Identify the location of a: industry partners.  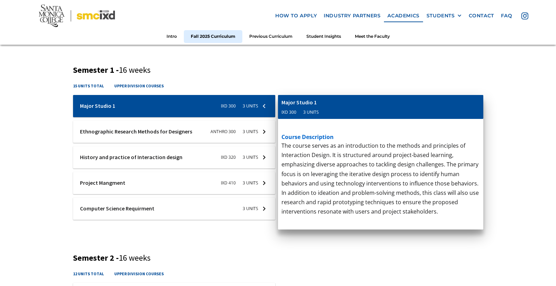
(352, 16).